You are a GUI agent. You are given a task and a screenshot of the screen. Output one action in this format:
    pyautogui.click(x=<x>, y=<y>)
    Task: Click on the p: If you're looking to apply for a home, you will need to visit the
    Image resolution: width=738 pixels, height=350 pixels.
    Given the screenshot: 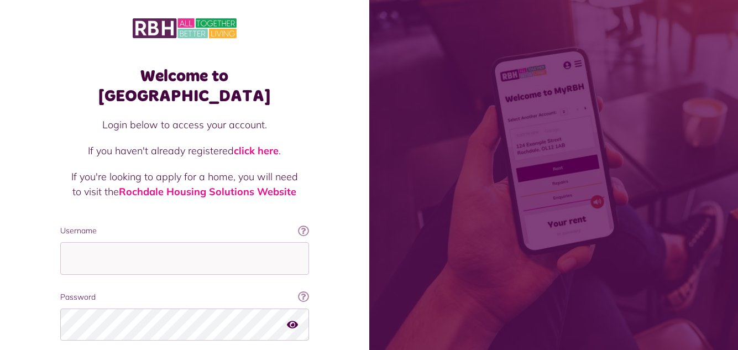 What is the action you would take?
    pyautogui.click(x=185, y=184)
    